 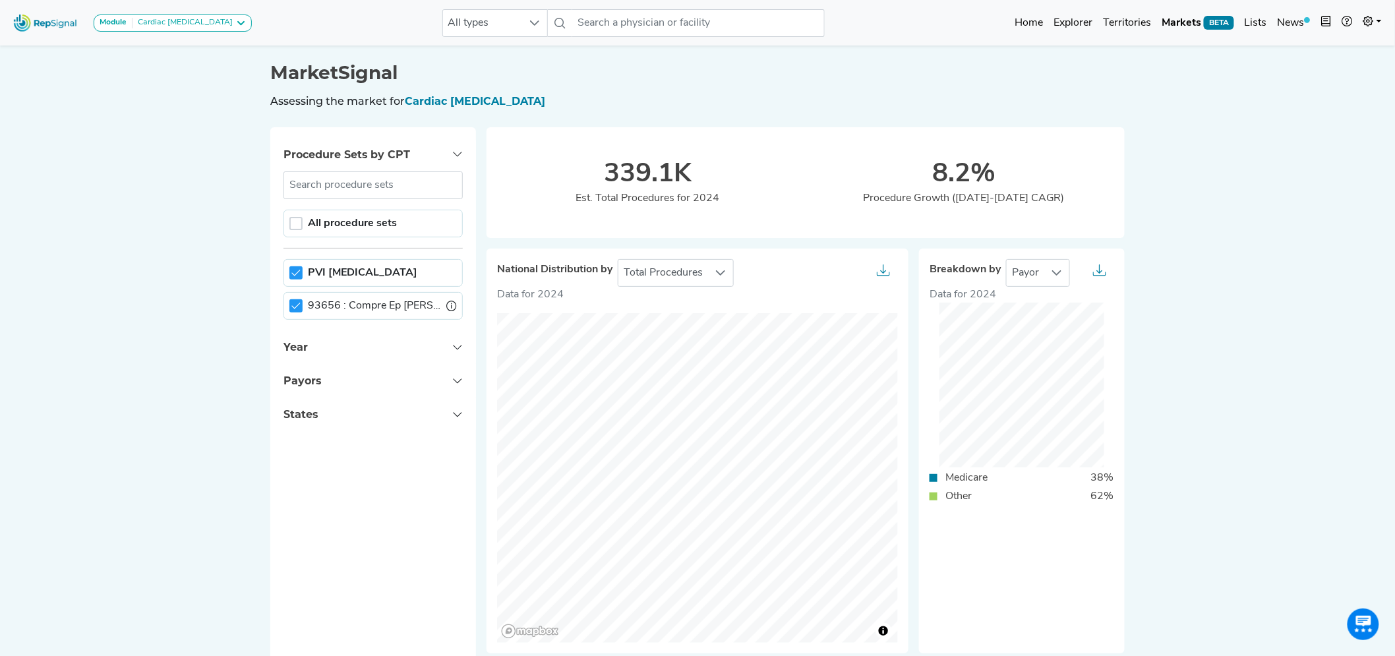 What do you see at coordinates (1102, 496) in the screenshot?
I see `div: 62%` at bounding box center [1102, 496].